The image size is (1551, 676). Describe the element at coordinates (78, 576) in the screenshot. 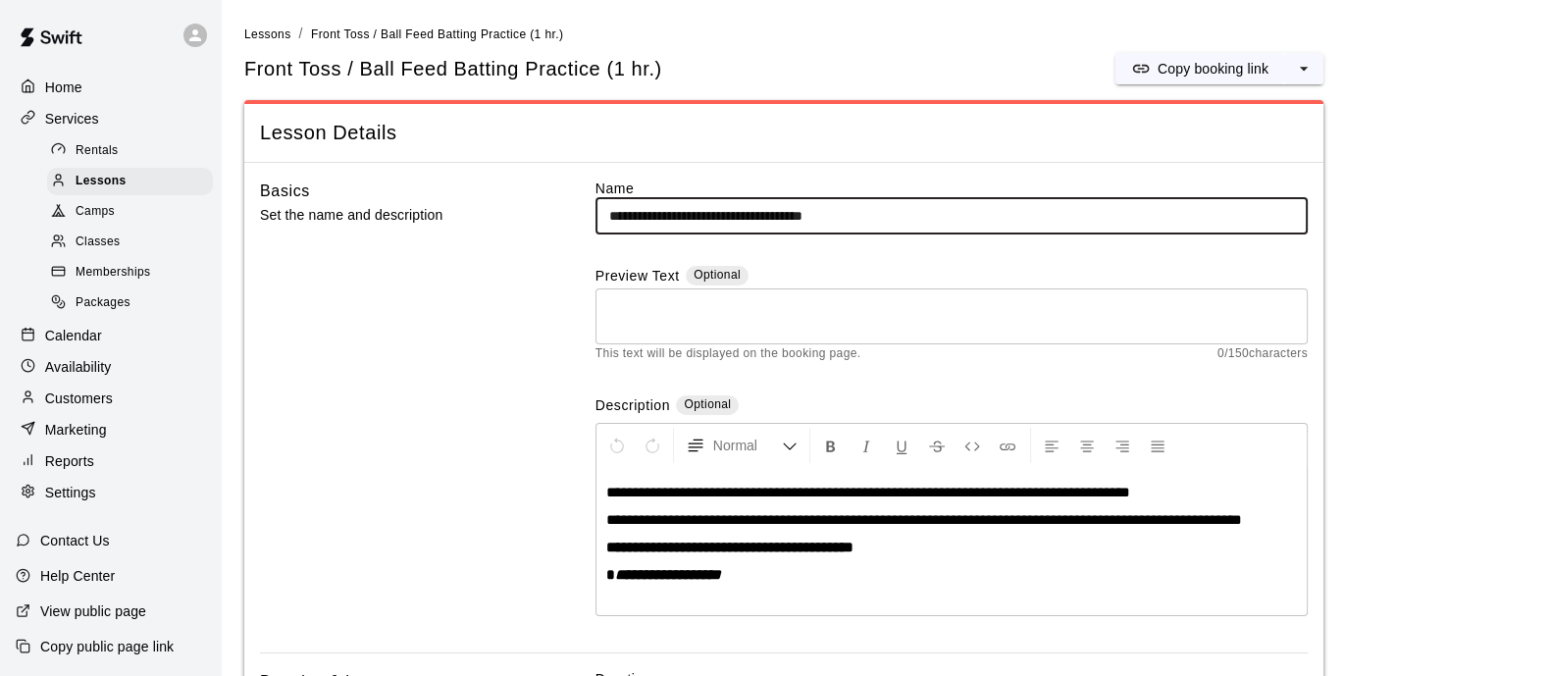

I see `p: Help Center` at that location.